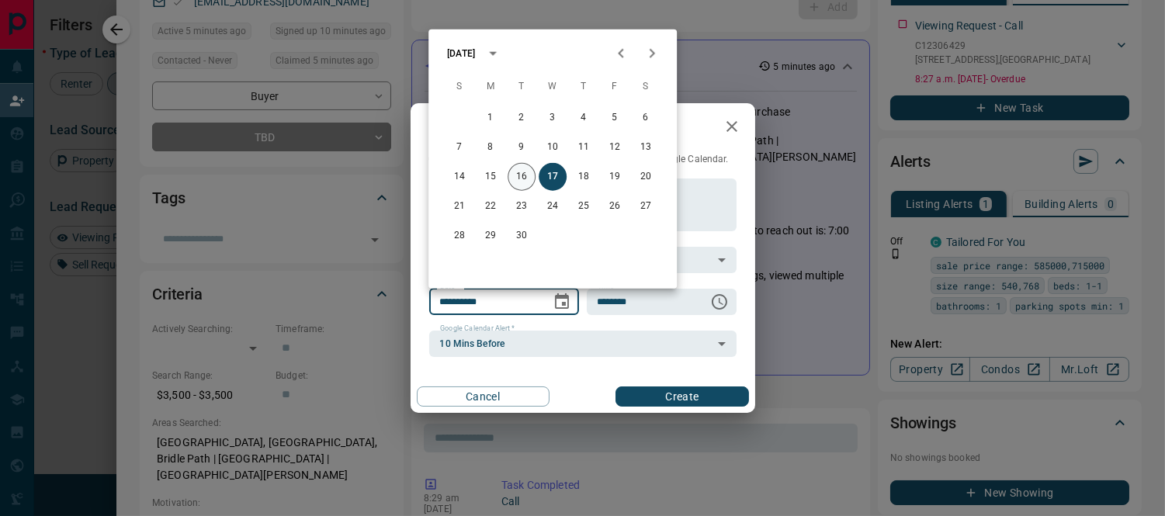 The width and height of the screenshot is (1165, 516). Describe the element at coordinates (477, 328) in the screenshot. I see `label: Google Calendar Alert` at that location.